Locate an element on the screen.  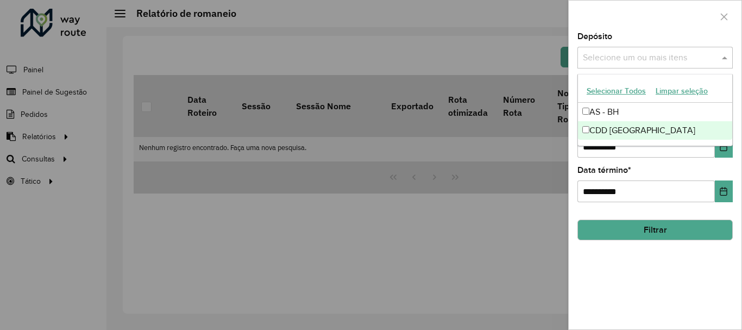
label: Depósito is located at coordinates (595, 36).